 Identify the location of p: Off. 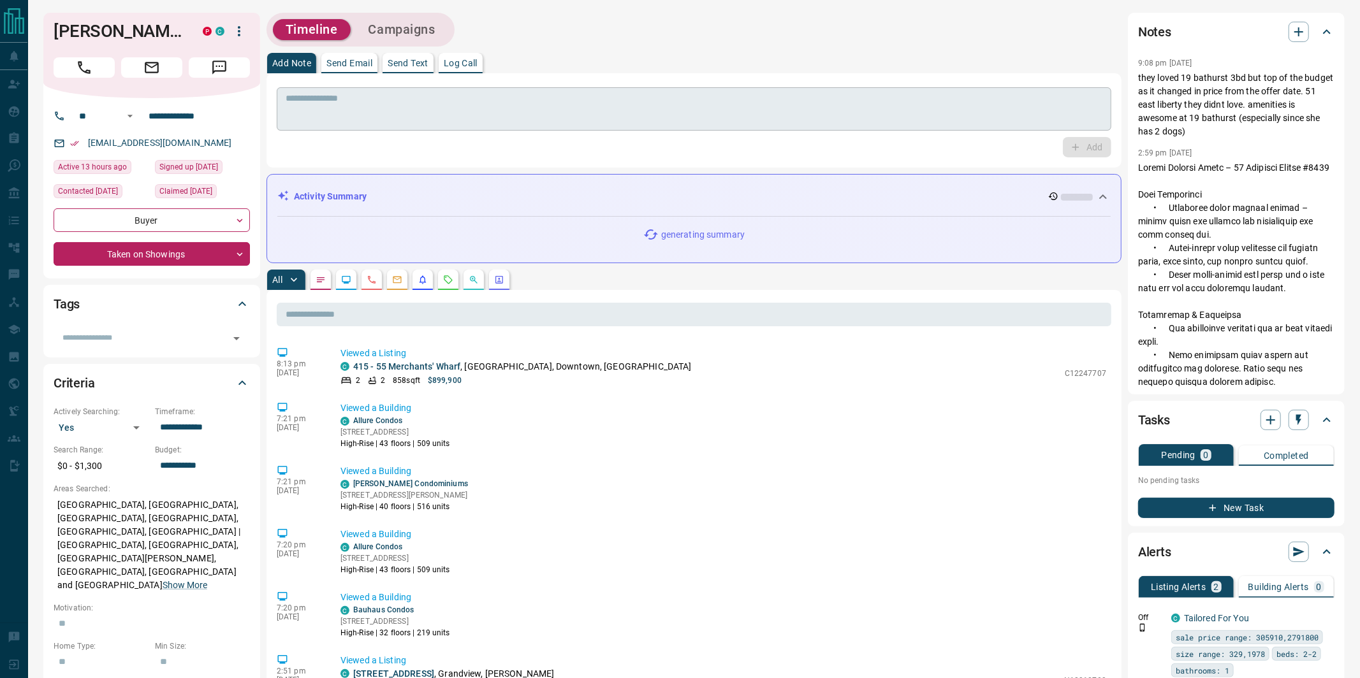
(1151, 618).